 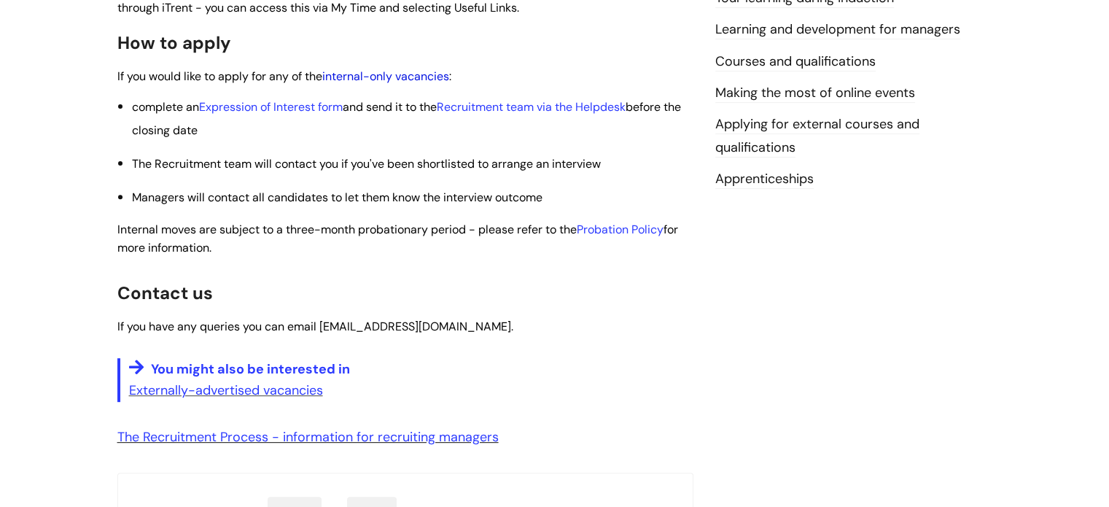 I want to click on span: The Recruitment team will contact you if you've been shortlisted to arrange an interview, so click(x=366, y=163).